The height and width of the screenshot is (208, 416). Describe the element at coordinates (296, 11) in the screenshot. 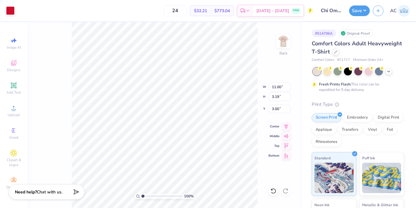

I see `span: FREE` at that location.